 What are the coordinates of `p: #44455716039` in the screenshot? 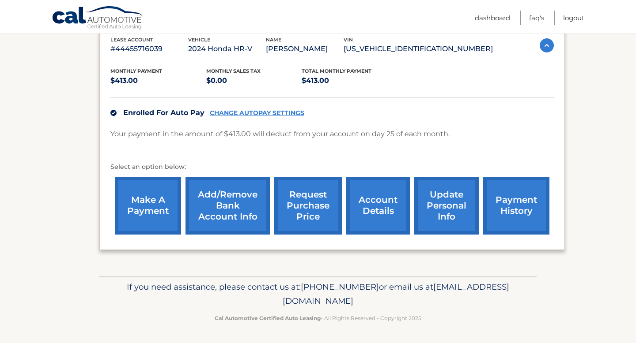 It's located at (149, 49).